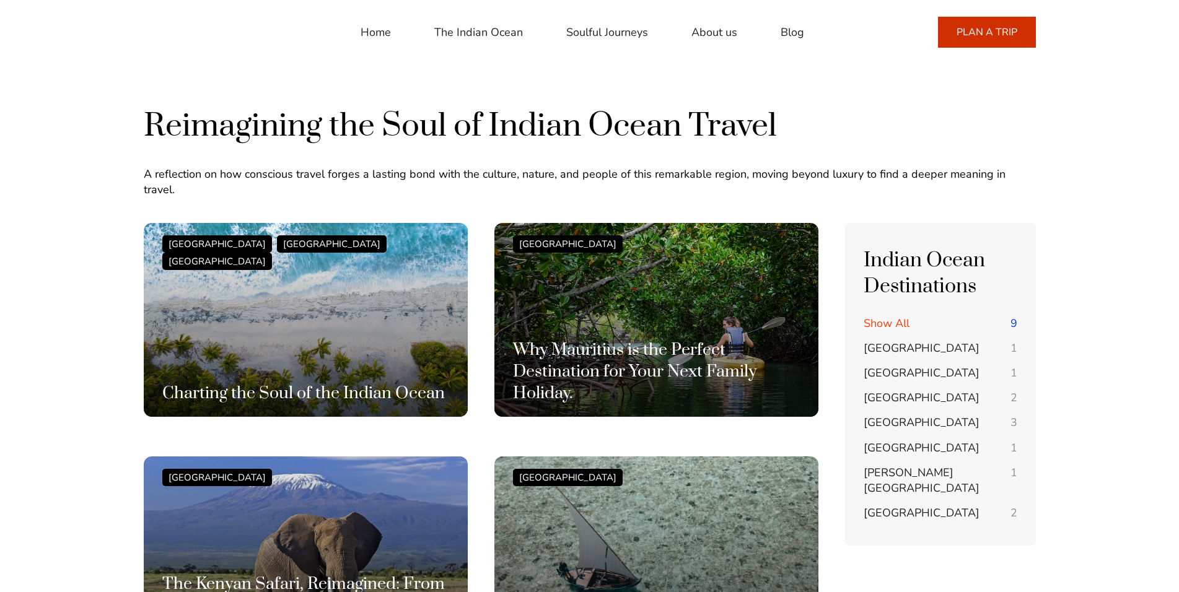  What do you see at coordinates (656, 372) in the screenshot?
I see `h3: Why Mauritius is the Perfect Destination for Your Next Family Holiday.` at bounding box center [656, 372].